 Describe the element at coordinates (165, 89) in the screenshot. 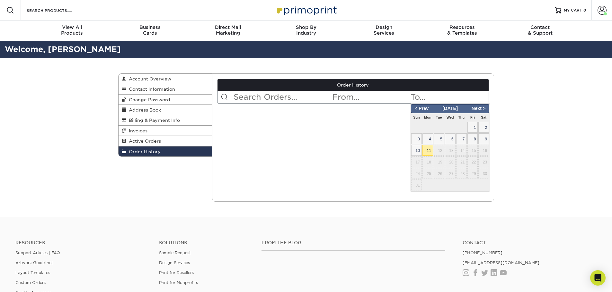

I see `a: Contact Information` at that location.